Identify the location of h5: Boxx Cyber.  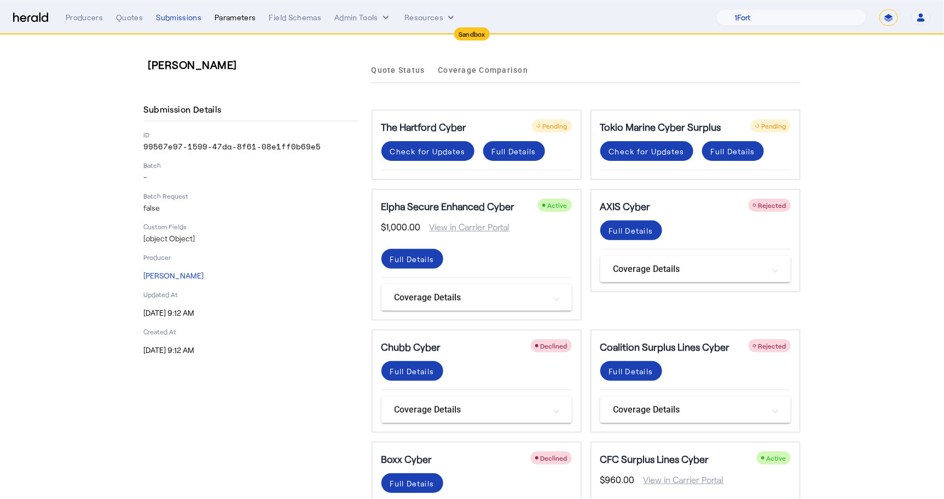
(407, 459).